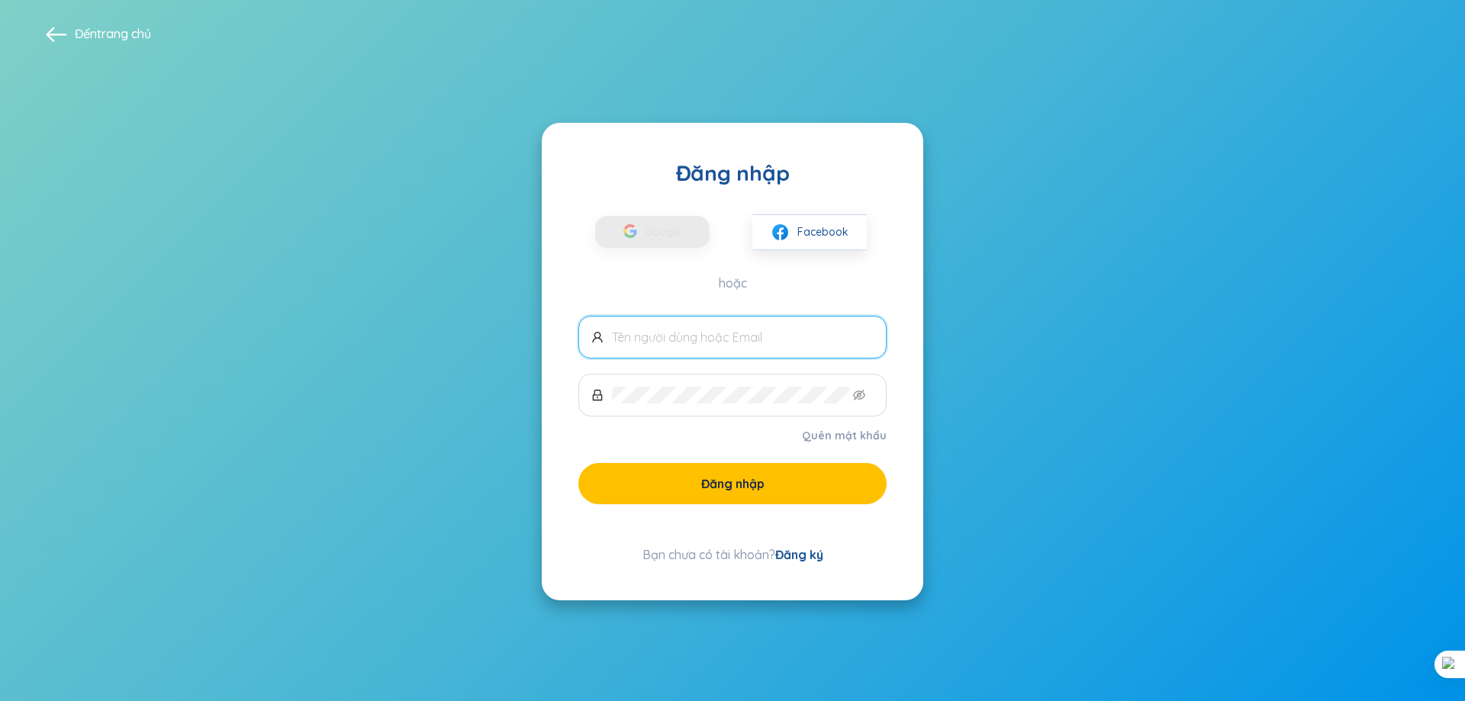  I want to click on font: Google, so click(663, 232).